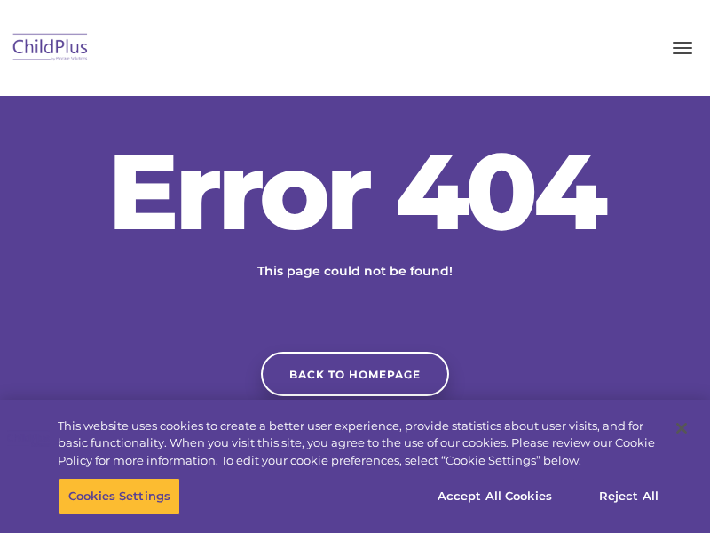  What do you see at coordinates (682, 428) in the screenshot?
I see `button: Close` at bounding box center [682, 428].